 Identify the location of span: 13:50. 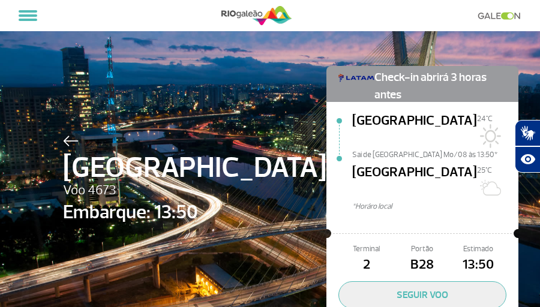
(479, 265).